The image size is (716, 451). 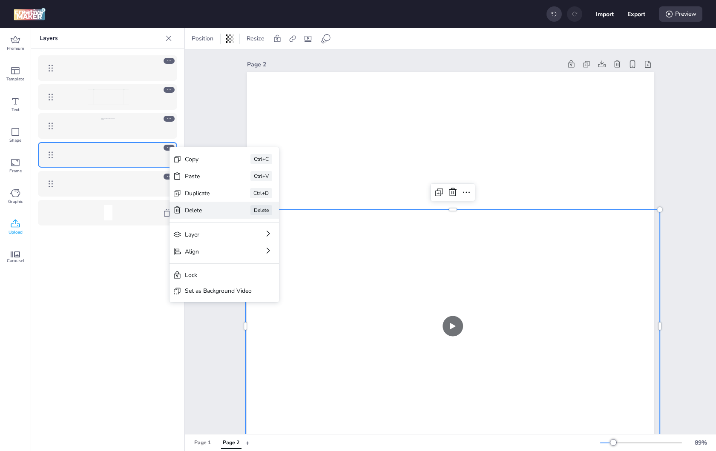 I want to click on div: Ctrl+D, so click(x=261, y=193).